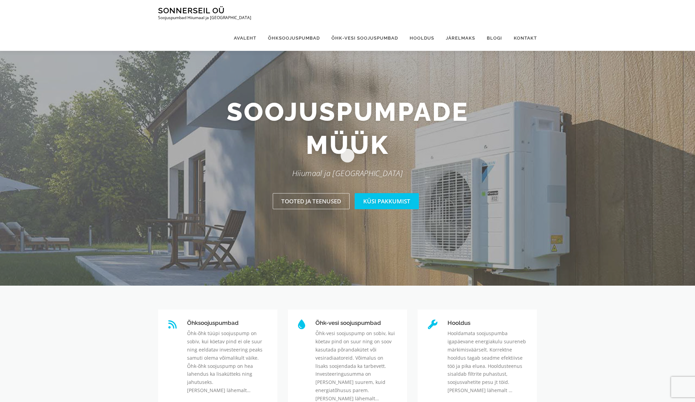 This screenshot has width=695, height=402. What do you see at coordinates (365, 38) in the screenshot?
I see `a: Õhk-vesi soojuspumbad` at bounding box center [365, 38].